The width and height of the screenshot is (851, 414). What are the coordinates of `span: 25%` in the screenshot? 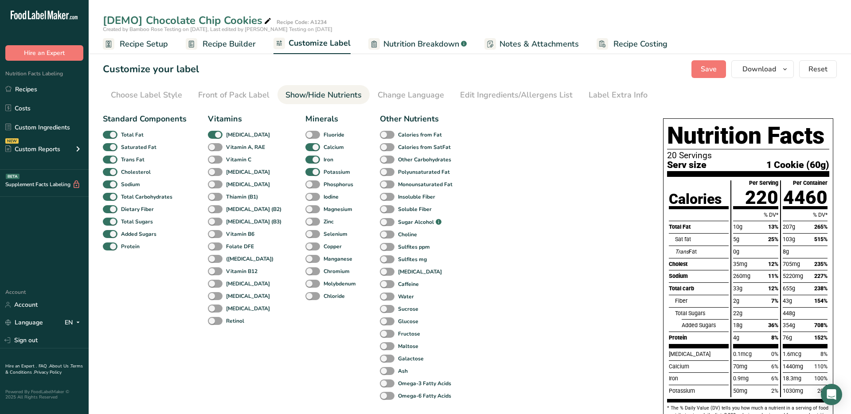 It's located at (773, 239).